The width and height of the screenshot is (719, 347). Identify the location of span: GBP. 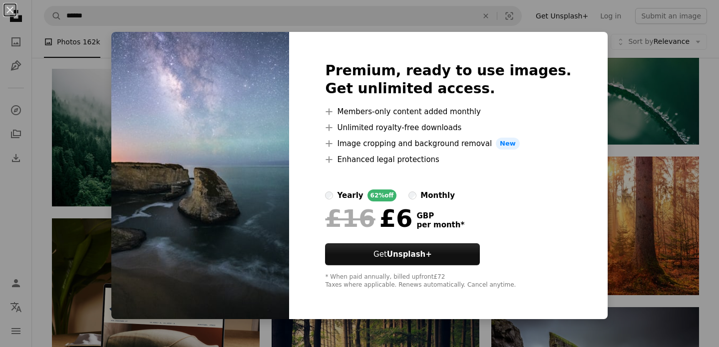
(440, 216).